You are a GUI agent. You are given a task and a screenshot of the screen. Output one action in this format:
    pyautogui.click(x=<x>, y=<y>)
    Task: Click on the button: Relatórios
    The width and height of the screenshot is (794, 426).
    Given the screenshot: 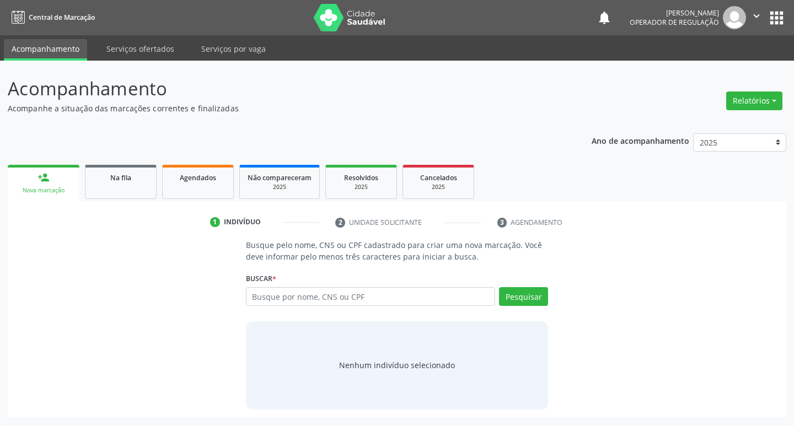 What is the action you would take?
    pyautogui.click(x=754, y=101)
    